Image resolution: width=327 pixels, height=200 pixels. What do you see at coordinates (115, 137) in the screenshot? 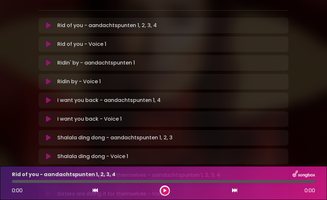
I see `p: Shalala ding dong - aandachtspunten 1, 2, 3` at bounding box center [115, 137].